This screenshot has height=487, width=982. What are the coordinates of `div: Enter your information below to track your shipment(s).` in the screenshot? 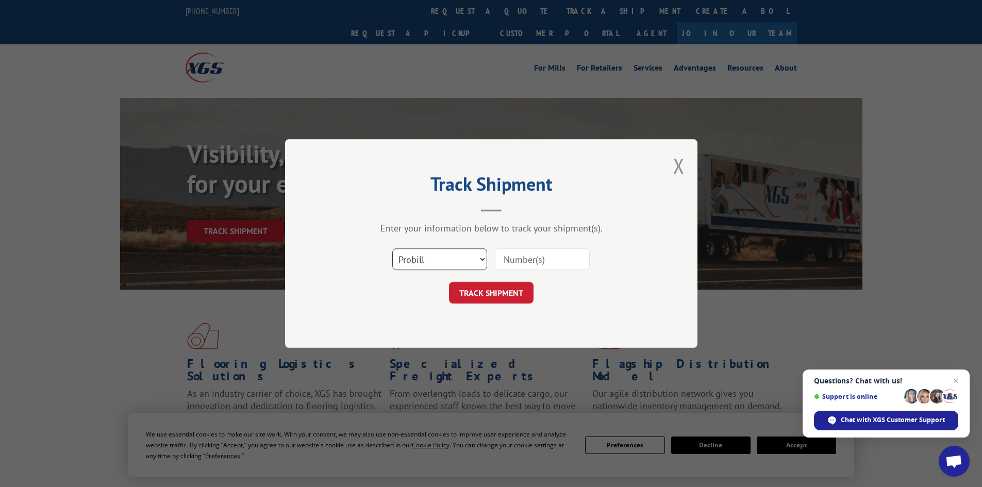 It's located at (491, 228).